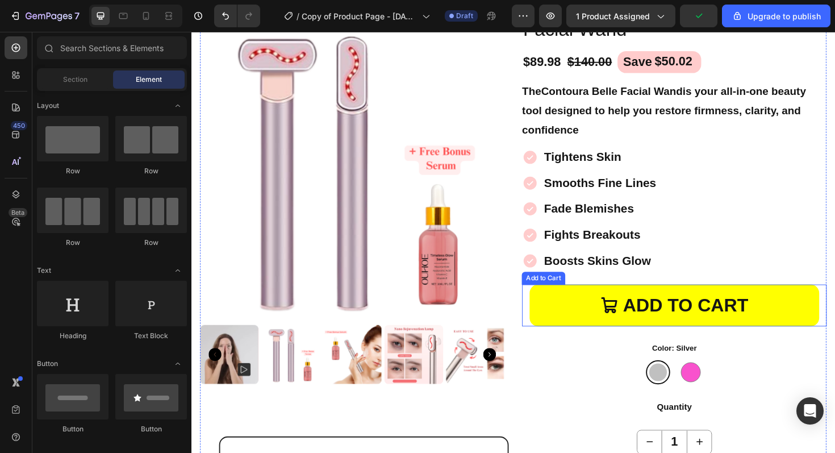 This screenshot has width=835, height=453. Describe the element at coordinates (485, 434) in the screenshot. I see `button: decrement` at that location.